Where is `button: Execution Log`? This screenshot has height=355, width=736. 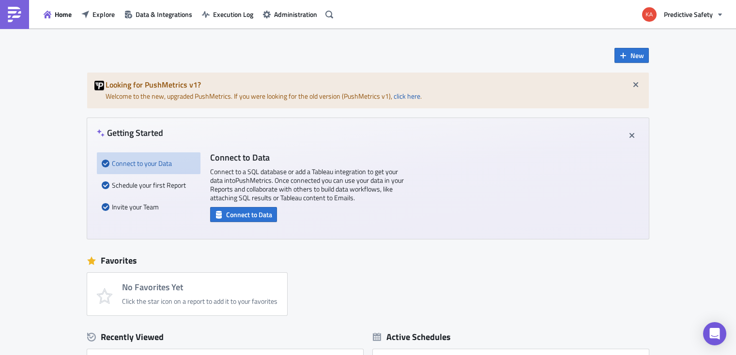
button: Execution Log is located at coordinates (228, 14).